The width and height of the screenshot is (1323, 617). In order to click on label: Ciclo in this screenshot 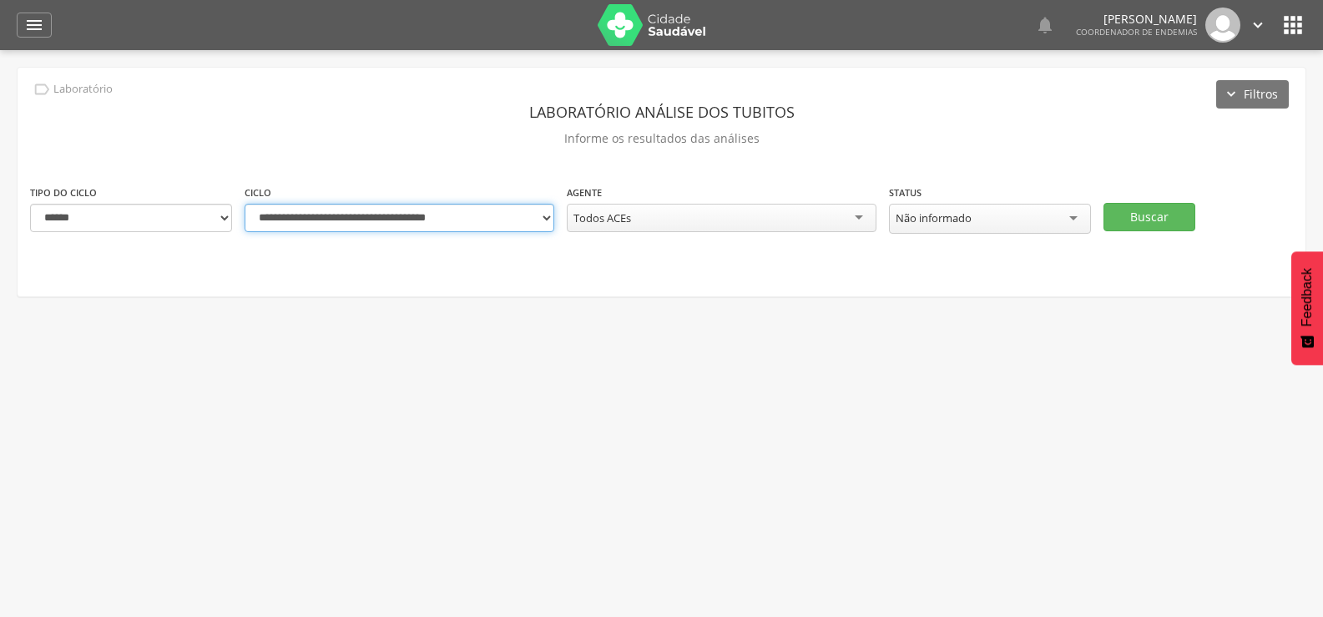, I will do `click(258, 193)`.